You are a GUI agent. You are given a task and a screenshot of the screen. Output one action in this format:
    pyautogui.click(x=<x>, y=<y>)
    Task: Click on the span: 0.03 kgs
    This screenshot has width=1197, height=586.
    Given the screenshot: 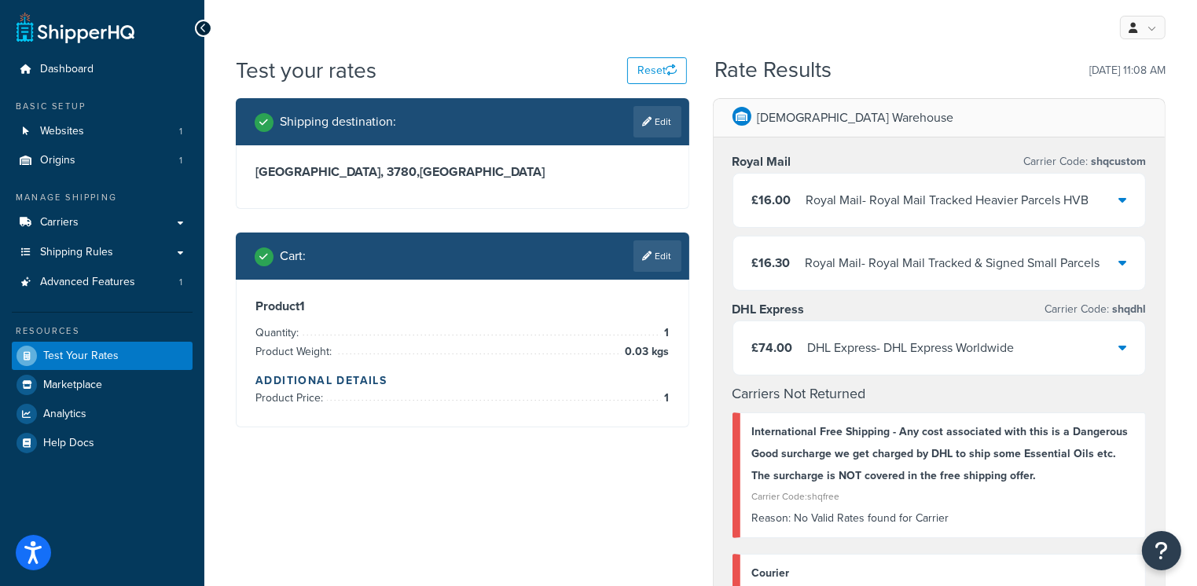 What is the action you would take?
    pyautogui.click(x=645, y=352)
    